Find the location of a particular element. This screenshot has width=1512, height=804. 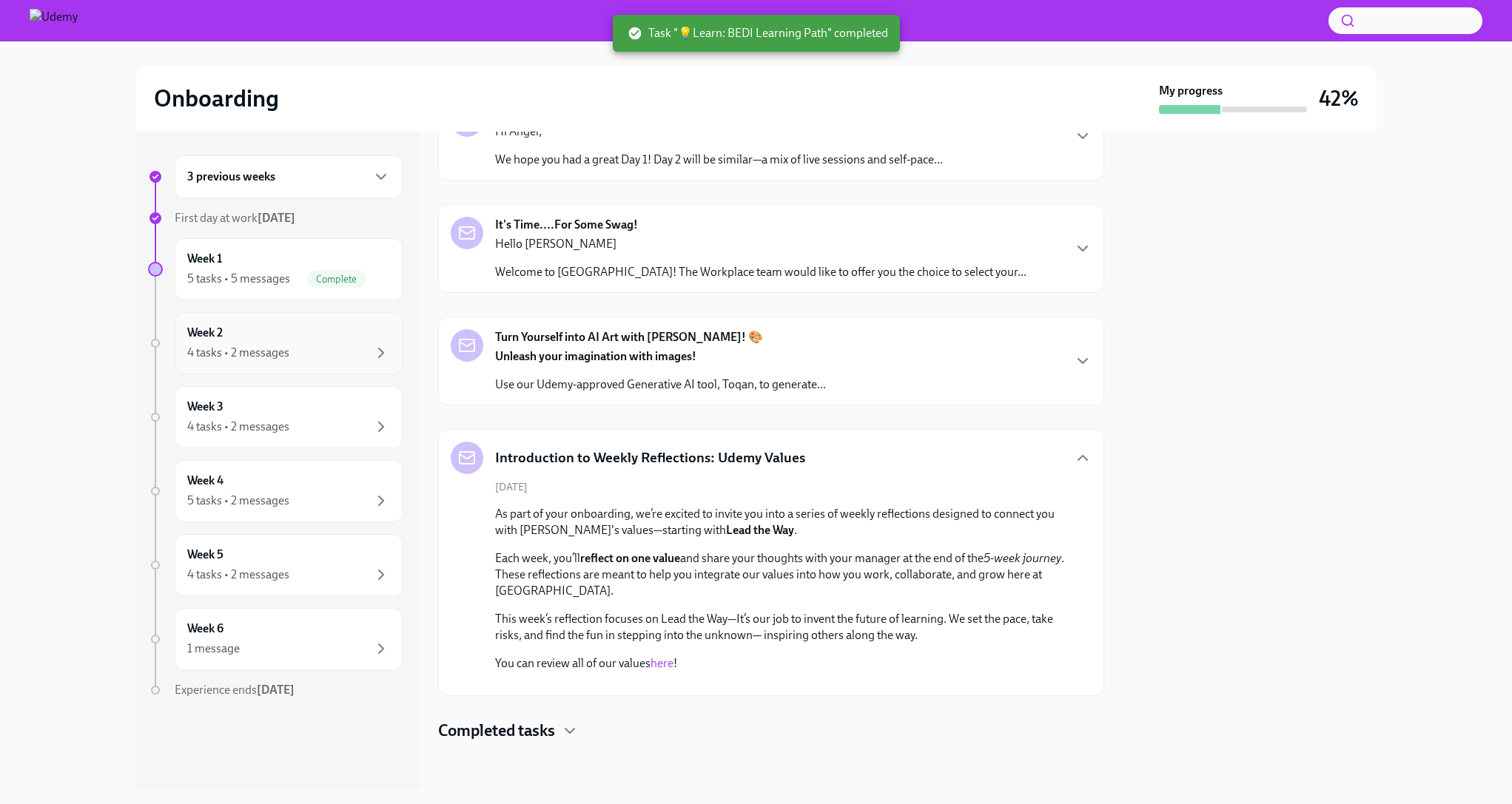

span: Task "💡Learn: BEDI Learning Path" completed is located at coordinates (758, 33).